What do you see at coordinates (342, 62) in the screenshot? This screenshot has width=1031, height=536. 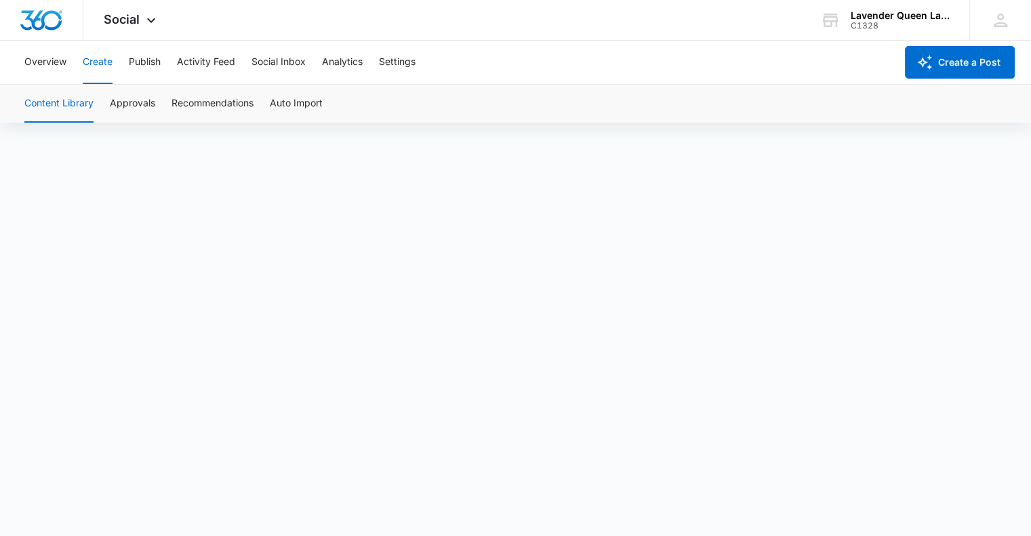 I see `button: Analytics` at bounding box center [342, 62].